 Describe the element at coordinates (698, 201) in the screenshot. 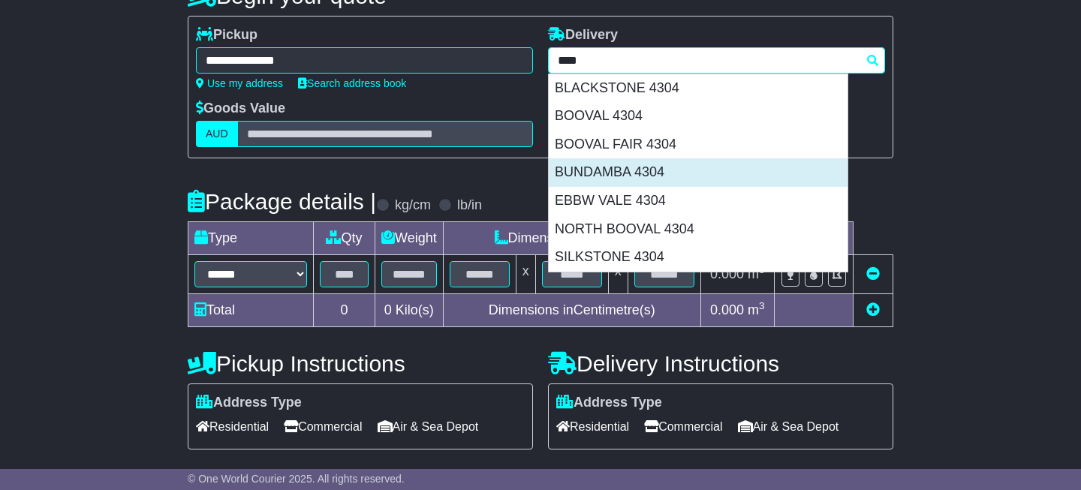

I see `div: EBBW VALE 4304` at that location.